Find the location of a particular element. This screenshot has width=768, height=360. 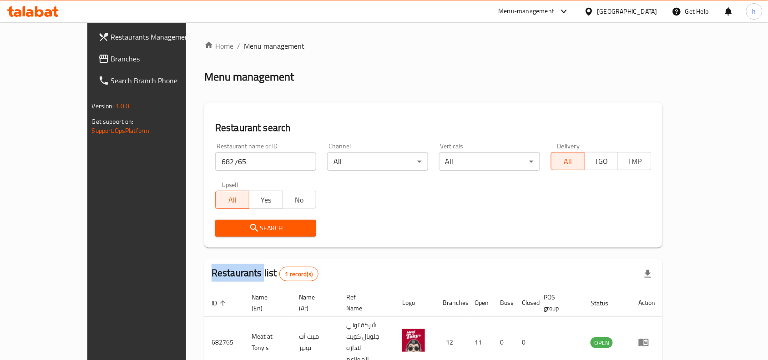

input: Search for restaurant name or ID.. is located at coordinates (266, 162).